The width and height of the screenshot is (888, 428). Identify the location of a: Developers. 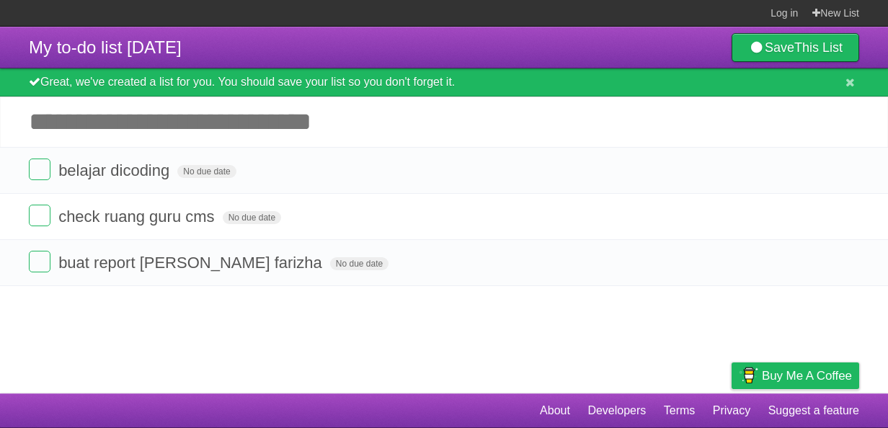
(616, 411).